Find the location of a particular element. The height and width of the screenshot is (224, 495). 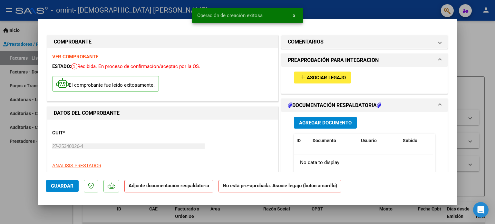

mat-expansion-panel-header: DOCUMENTACIÓN RESPALDATORIA is located at coordinates (364, 105).